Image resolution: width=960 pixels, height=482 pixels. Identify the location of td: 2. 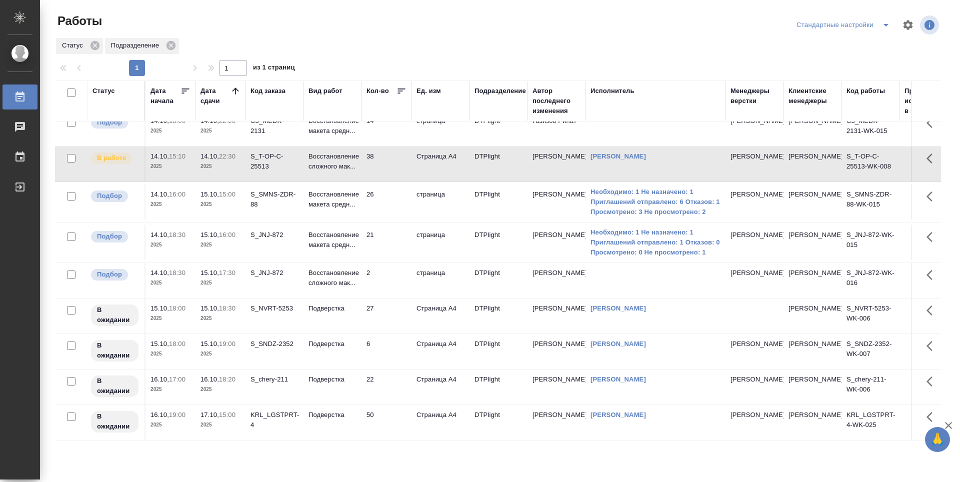
(386, 280).